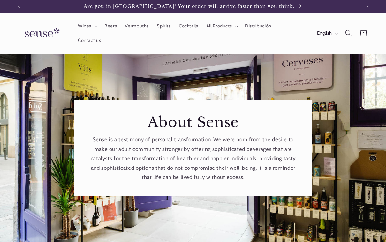  What do you see at coordinates (89, 40) in the screenshot?
I see `a: Contact us` at bounding box center [89, 40].